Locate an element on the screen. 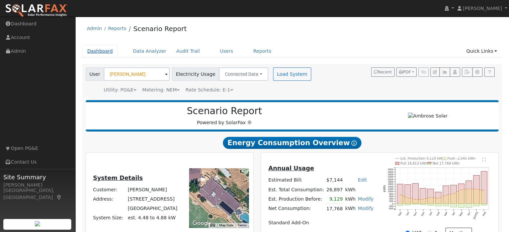 The width and height of the screenshot is (509, 232). td: 9,129 is located at coordinates (334, 199).